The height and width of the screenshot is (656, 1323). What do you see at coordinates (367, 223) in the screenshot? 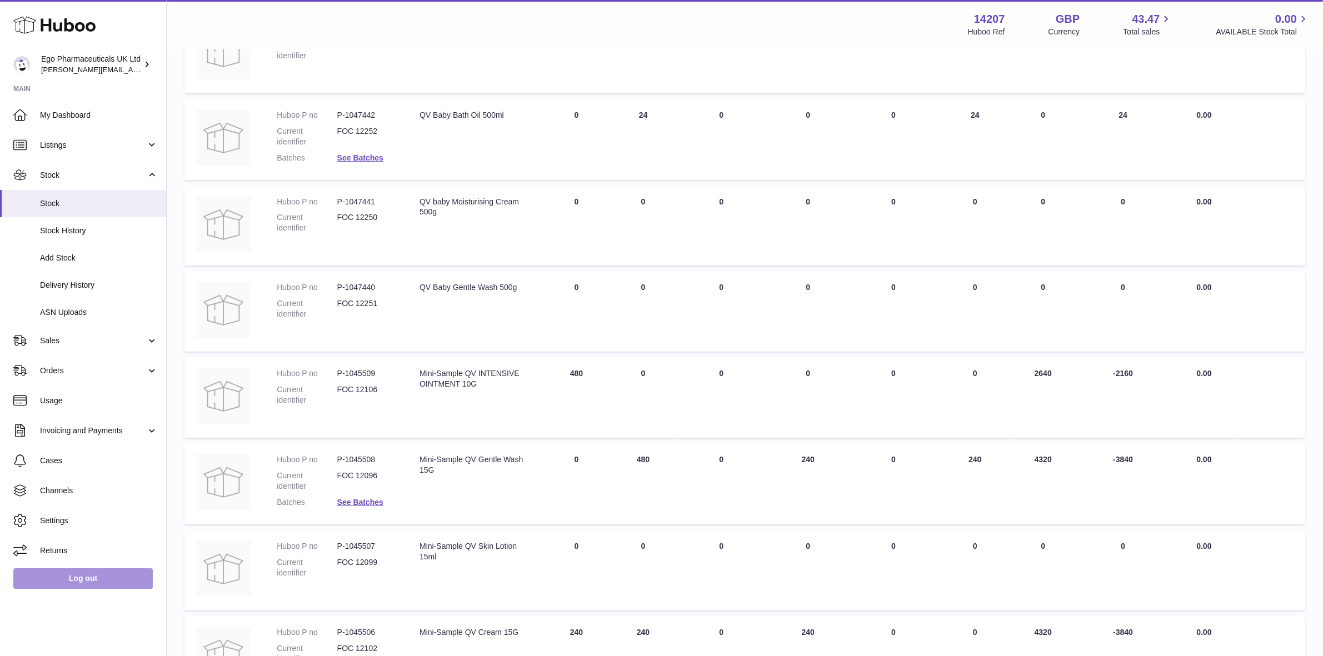
I see `dd: FOC 12250` at bounding box center [367, 223].